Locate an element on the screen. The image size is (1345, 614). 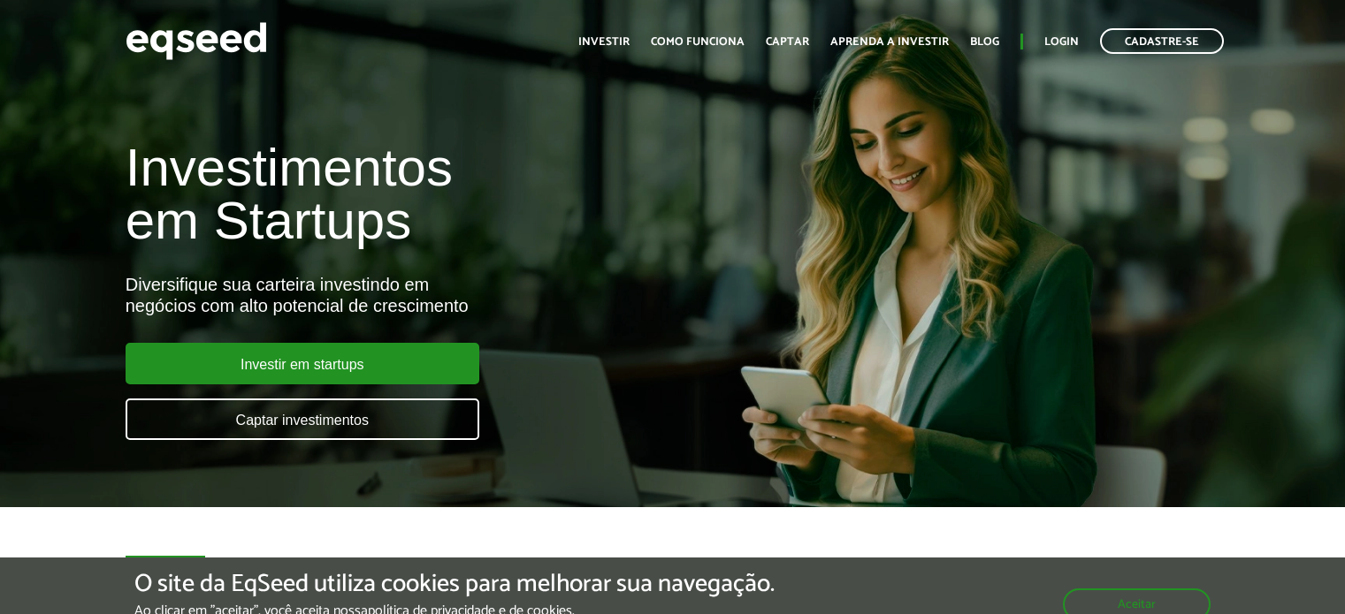
div: Diversifique sua carteira investindo em negócios com alto potencial de crescimento is located at coordinates (448, 295).